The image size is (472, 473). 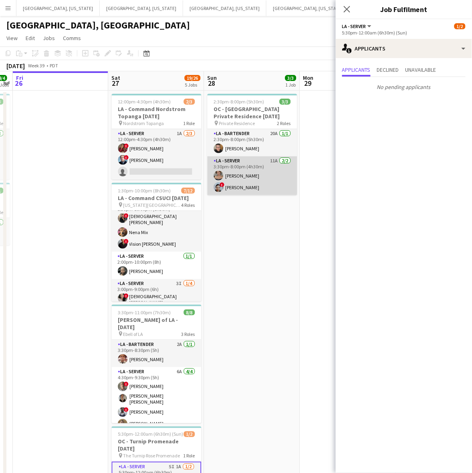 I want to click on span: Sun, so click(x=212, y=78).